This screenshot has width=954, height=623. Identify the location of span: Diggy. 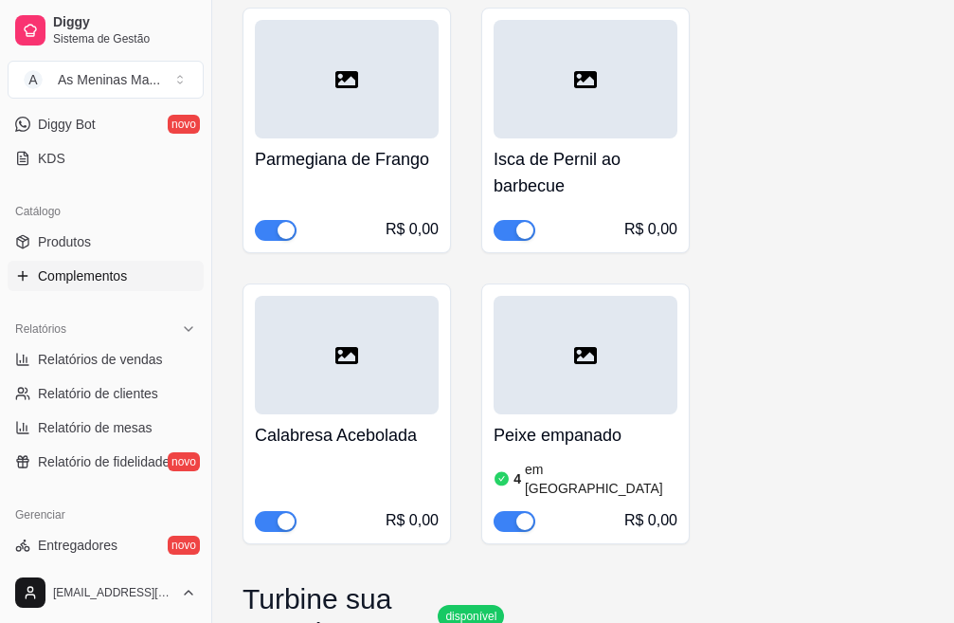
(124, 23).